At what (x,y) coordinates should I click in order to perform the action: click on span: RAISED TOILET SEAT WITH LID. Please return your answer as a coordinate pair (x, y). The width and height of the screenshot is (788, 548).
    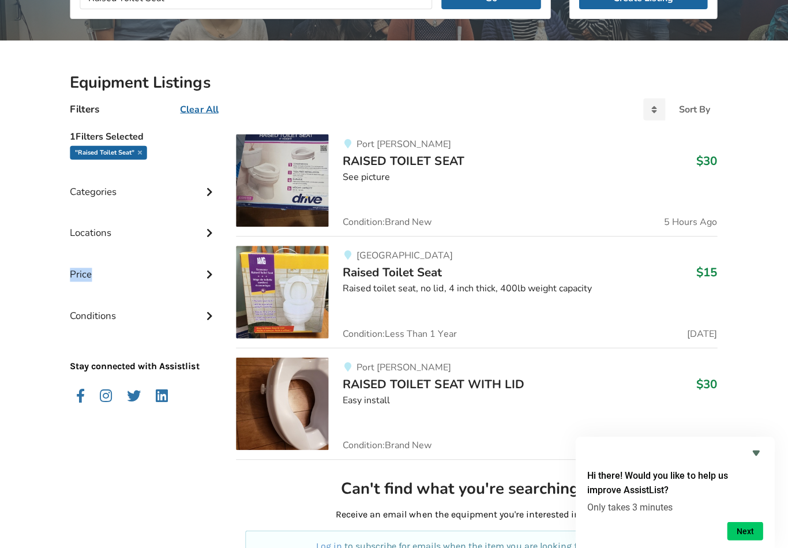
    Looking at the image, I should click on (434, 383).